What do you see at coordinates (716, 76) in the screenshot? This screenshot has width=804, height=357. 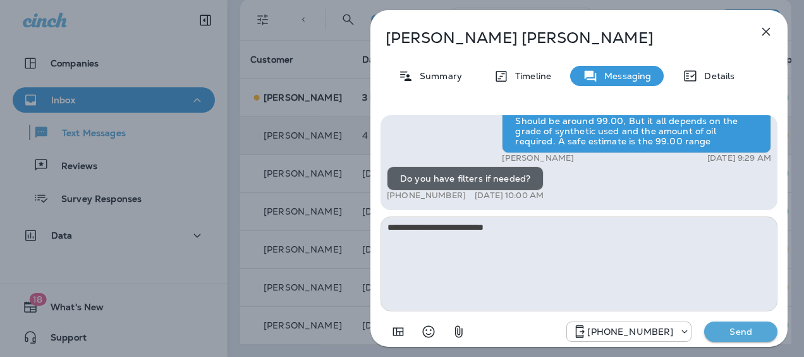 I see `p: Details` at bounding box center [716, 76].